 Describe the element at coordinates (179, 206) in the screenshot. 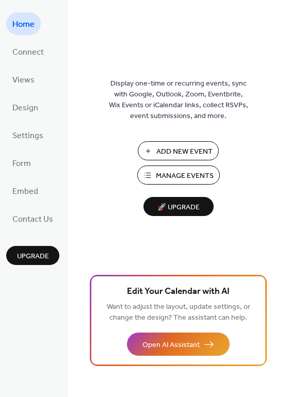

I see `button: 🚀 Upgrade` at that location.